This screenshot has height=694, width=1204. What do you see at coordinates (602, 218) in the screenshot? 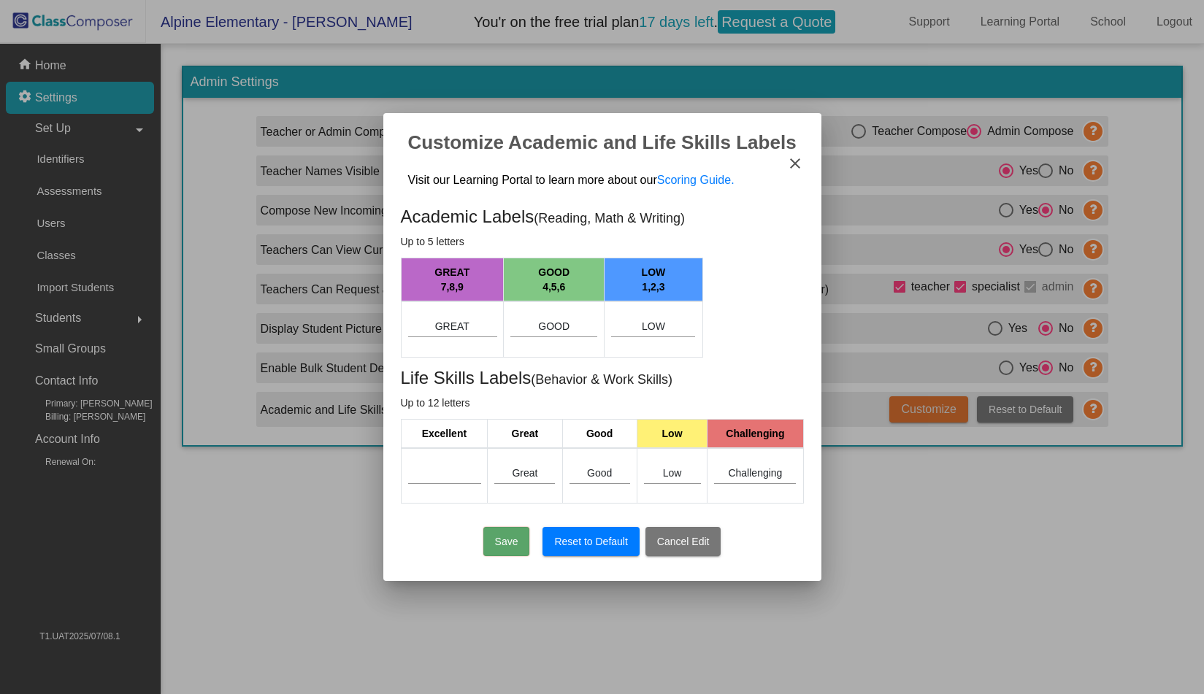
I see `h5: Academic Labels` at bounding box center [602, 218].